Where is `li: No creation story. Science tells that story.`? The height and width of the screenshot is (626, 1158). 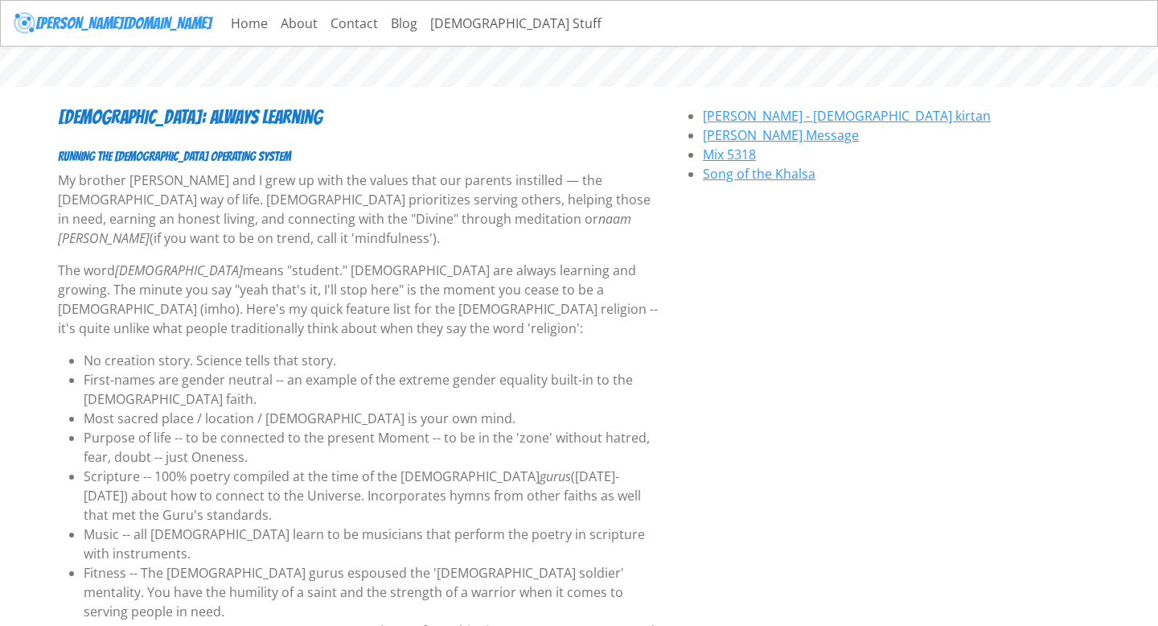 li: No creation story. Science tells that story. is located at coordinates (371, 360).